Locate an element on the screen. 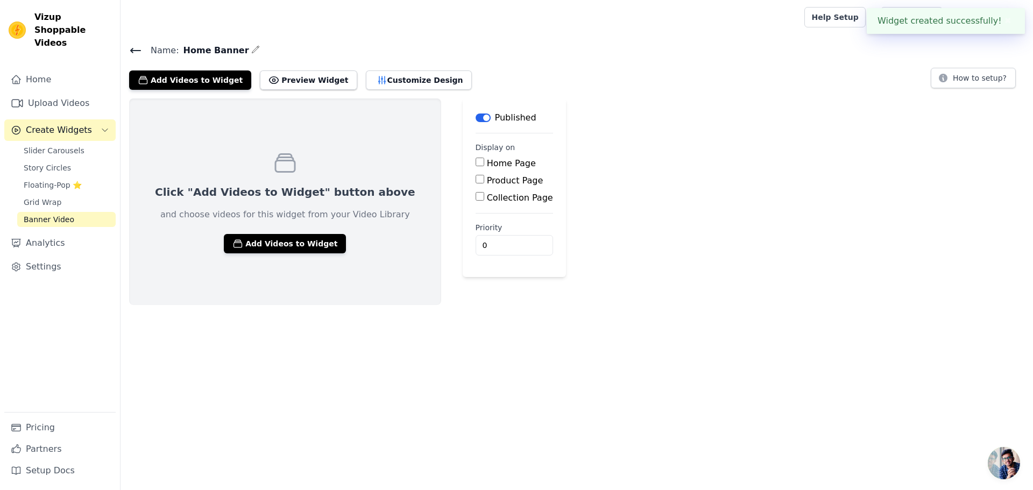 The width and height of the screenshot is (1033, 490). a: Help Setup is located at coordinates (834, 17).